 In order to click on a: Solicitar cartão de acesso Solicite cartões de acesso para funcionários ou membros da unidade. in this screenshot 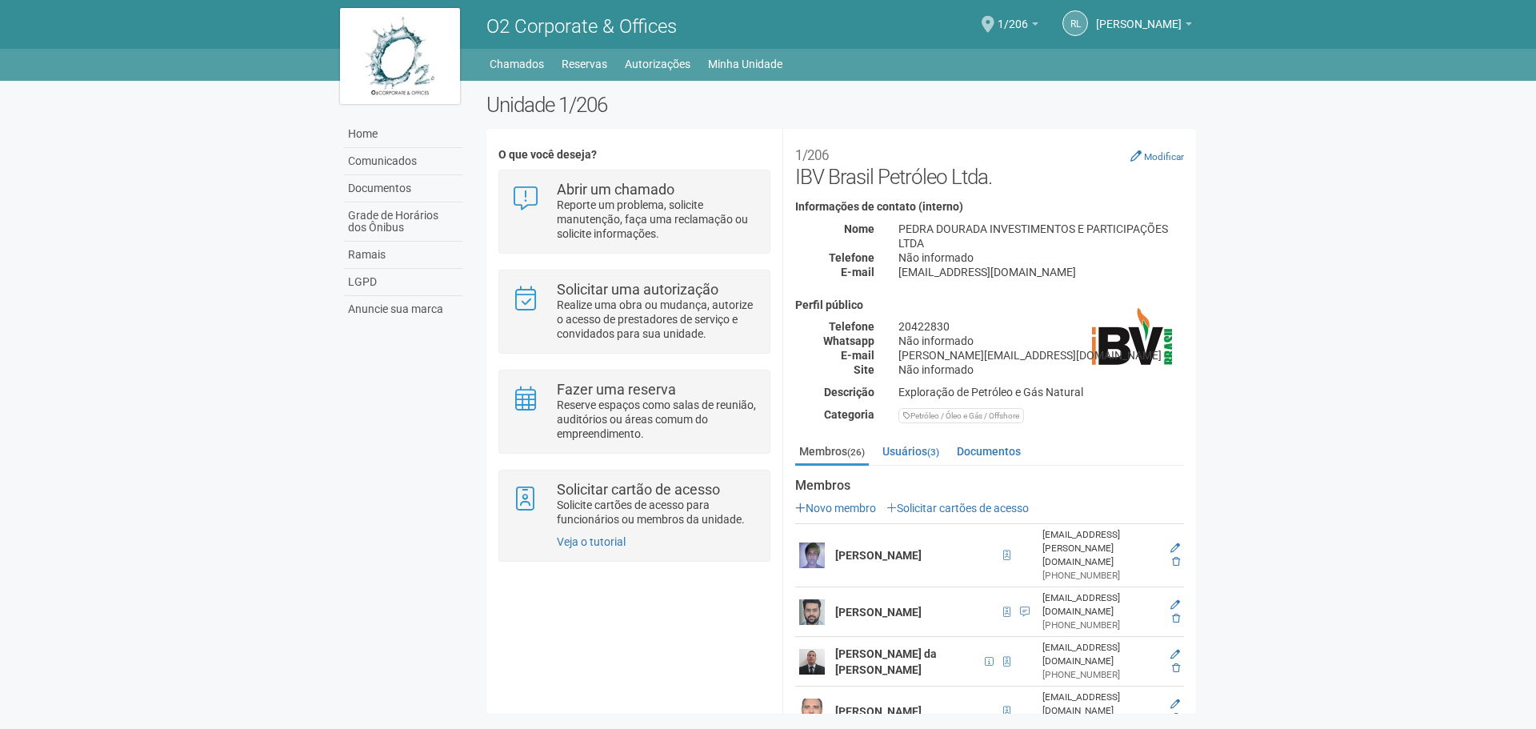, I will do `click(634, 504)`.